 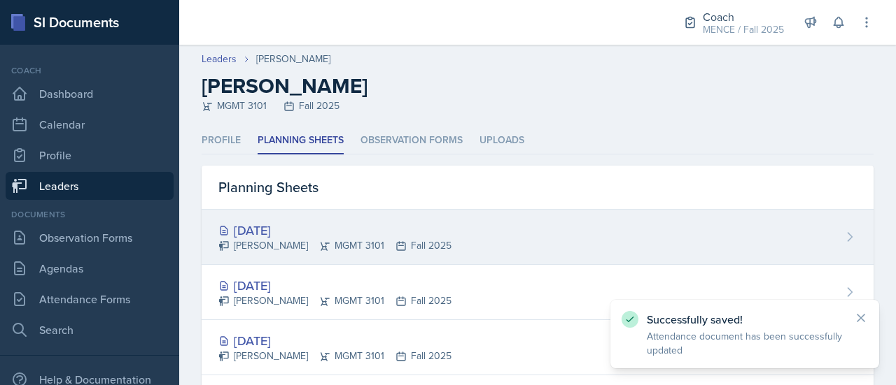 What do you see at coordinates (90, 125) in the screenshot?
I see `a: Calendar` at bounding box center [90, 125].